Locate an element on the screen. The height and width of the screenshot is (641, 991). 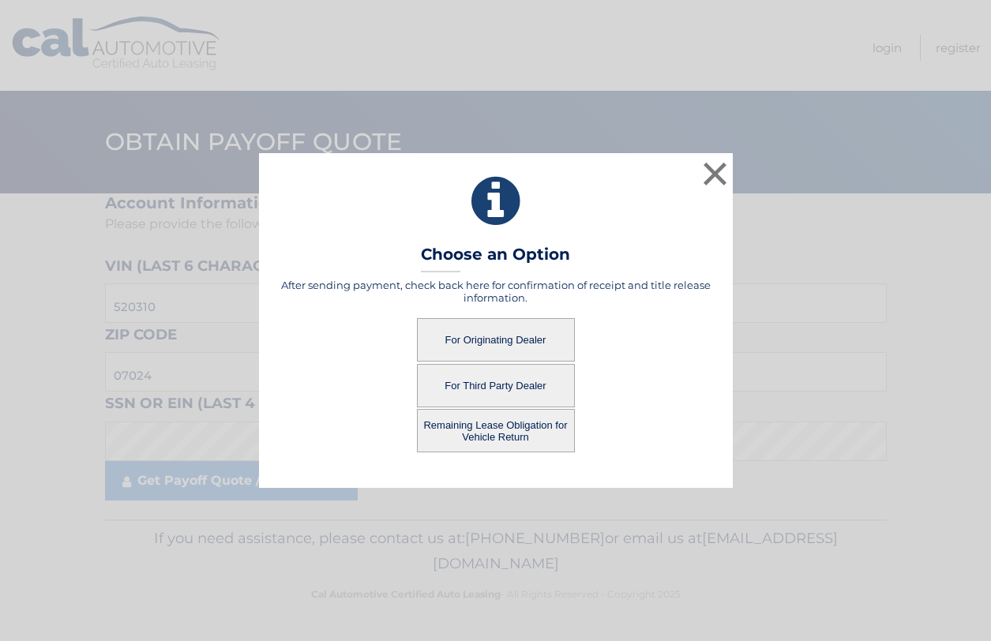
h5: After sending payment, check back here for confirmation of receipt and title release information. is located at coordinates (496, 291).